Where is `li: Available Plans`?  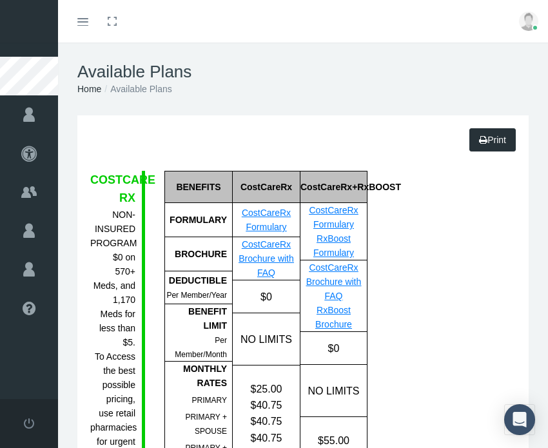 li: Available Plans is located at coordinates (136, 89).